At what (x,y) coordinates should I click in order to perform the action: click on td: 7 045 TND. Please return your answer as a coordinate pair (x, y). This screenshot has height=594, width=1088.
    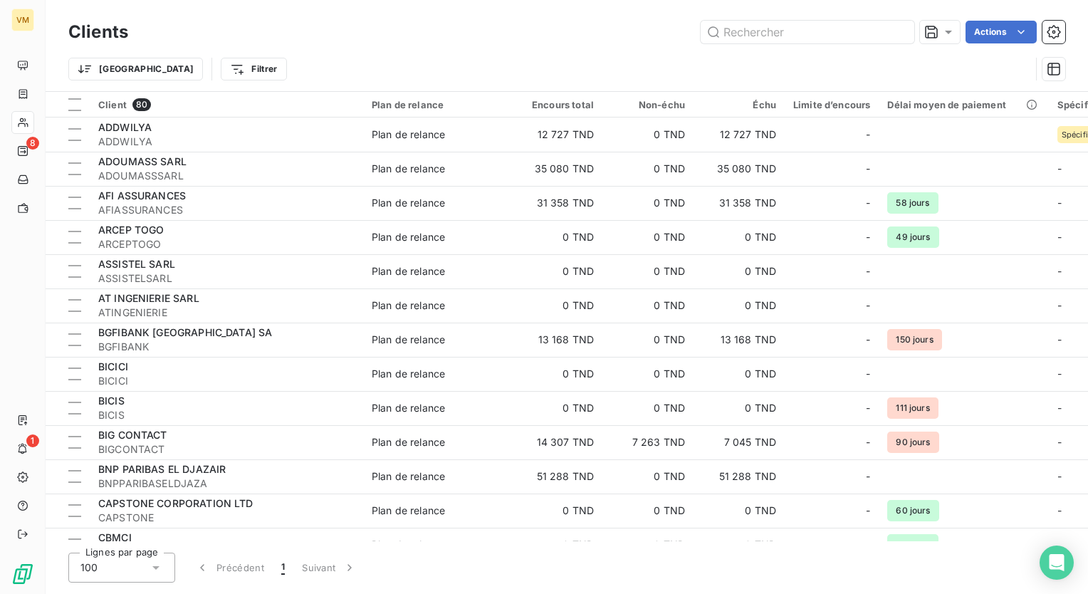
    Looking at the image, I should click on (739, 442).